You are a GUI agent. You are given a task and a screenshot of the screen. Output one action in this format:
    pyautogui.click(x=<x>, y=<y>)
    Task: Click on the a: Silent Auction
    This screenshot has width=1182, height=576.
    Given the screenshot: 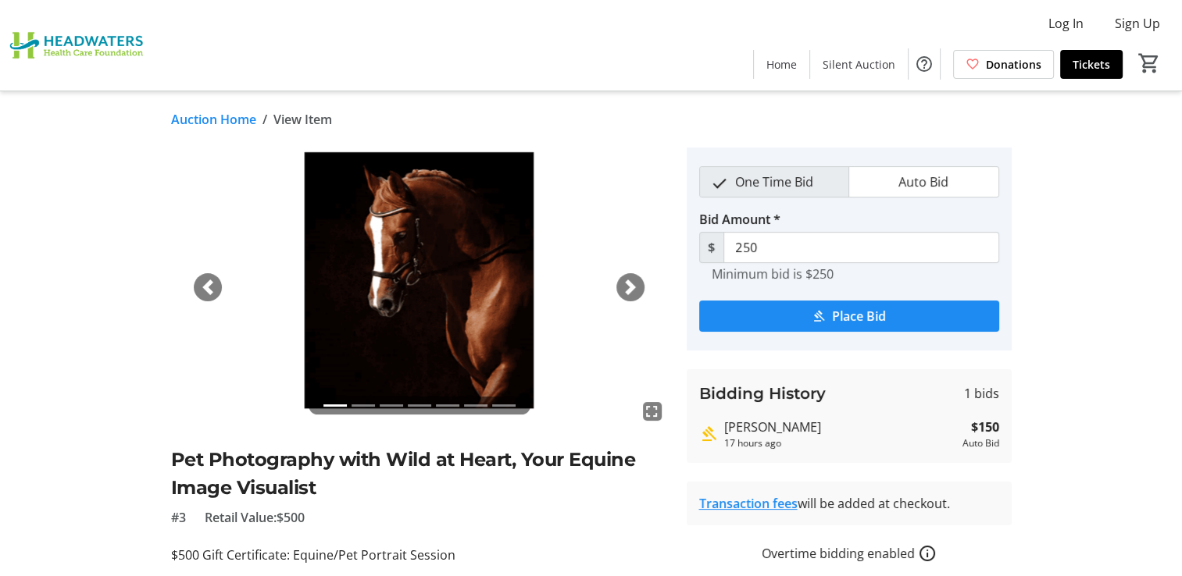 What is the action you would take?
    pyautogui.click(x=858, y=64)
    